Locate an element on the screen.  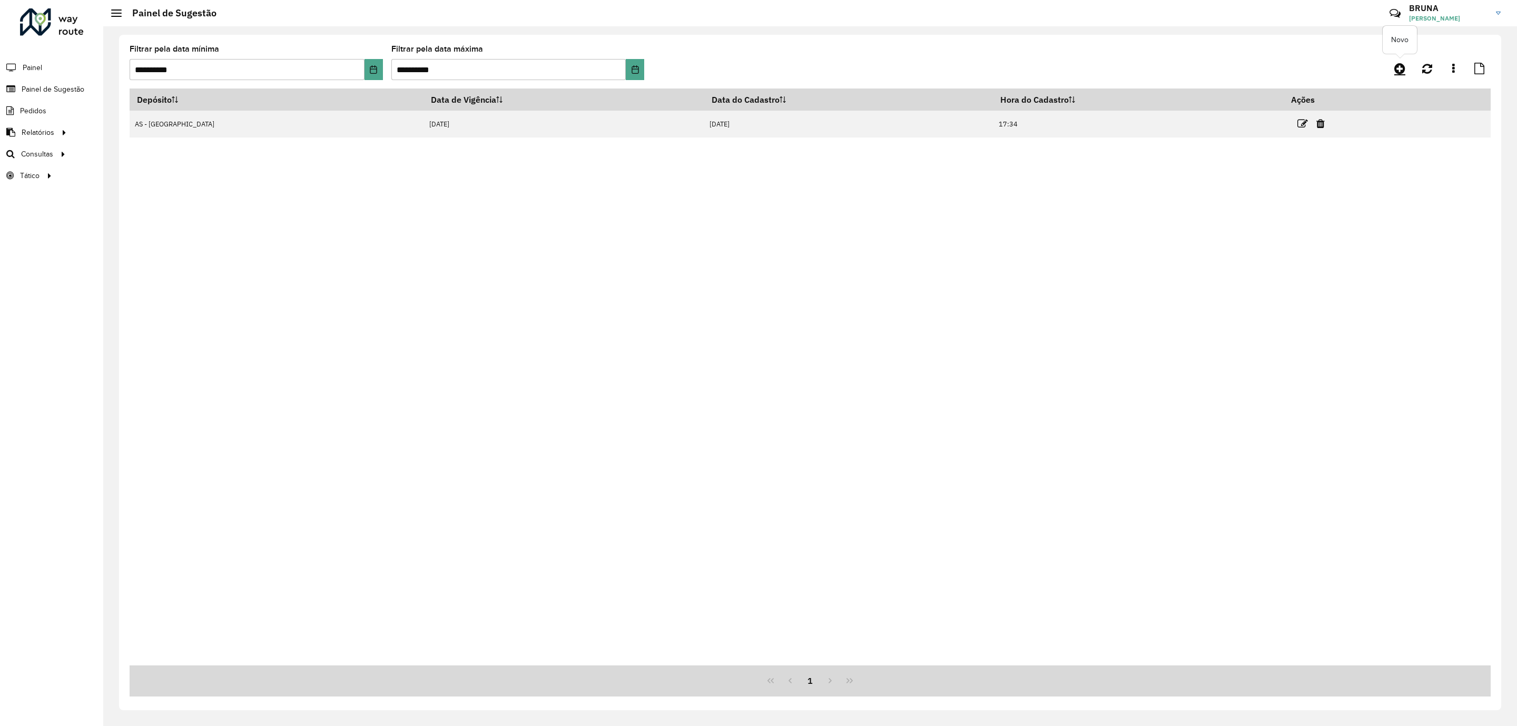
th: Depósito is located at coordinates (277, 100).